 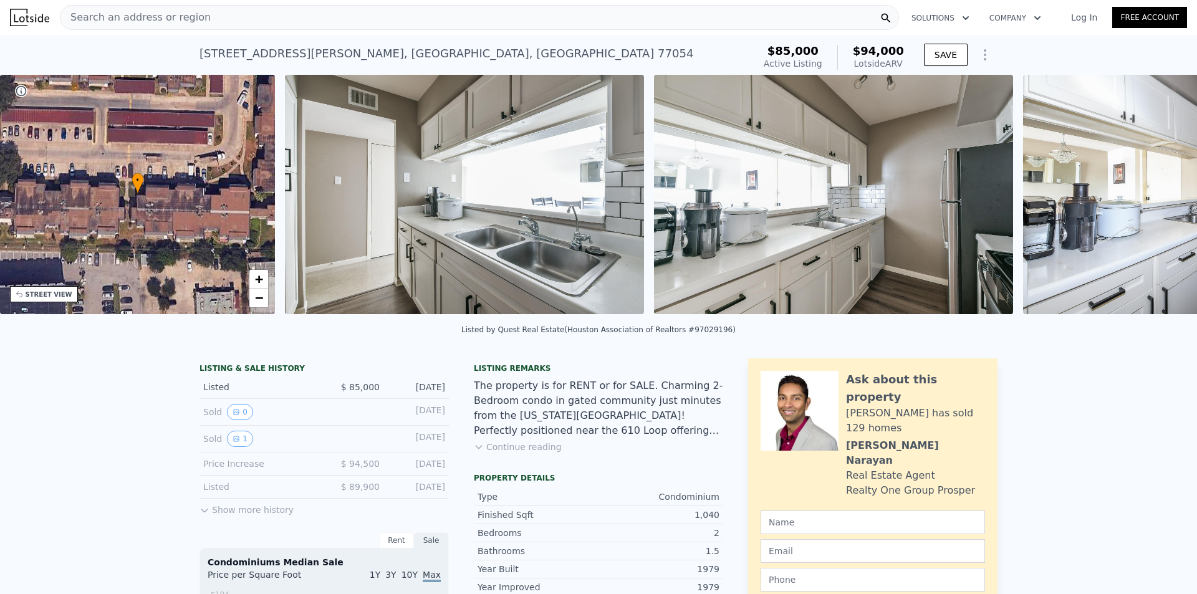 What do you see at coordinates (659, 533) in the screenshot?
I see `div: 2` at bounding box center [659, 533].